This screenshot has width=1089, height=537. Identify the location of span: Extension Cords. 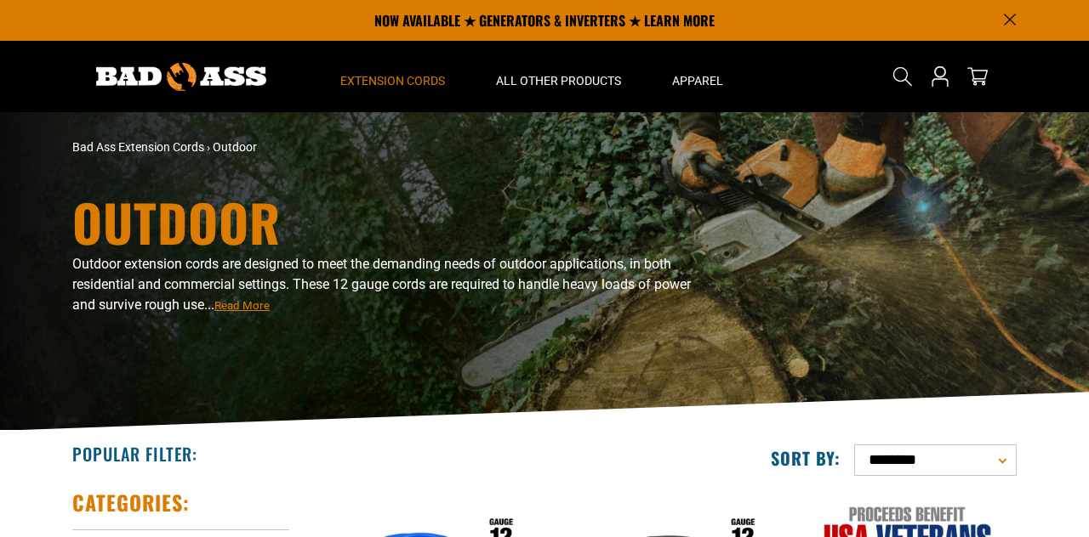
(392, 81).